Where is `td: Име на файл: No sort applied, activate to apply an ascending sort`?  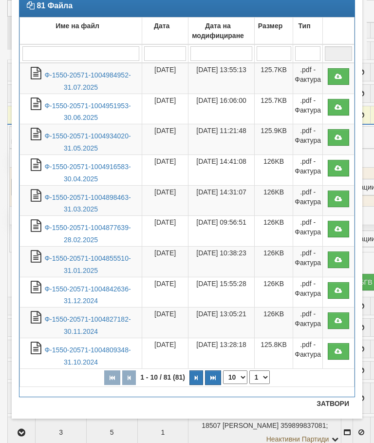 td: Име на файл: No sort applied, activate to apply an ascending sort is located at coordinates (81, 31).